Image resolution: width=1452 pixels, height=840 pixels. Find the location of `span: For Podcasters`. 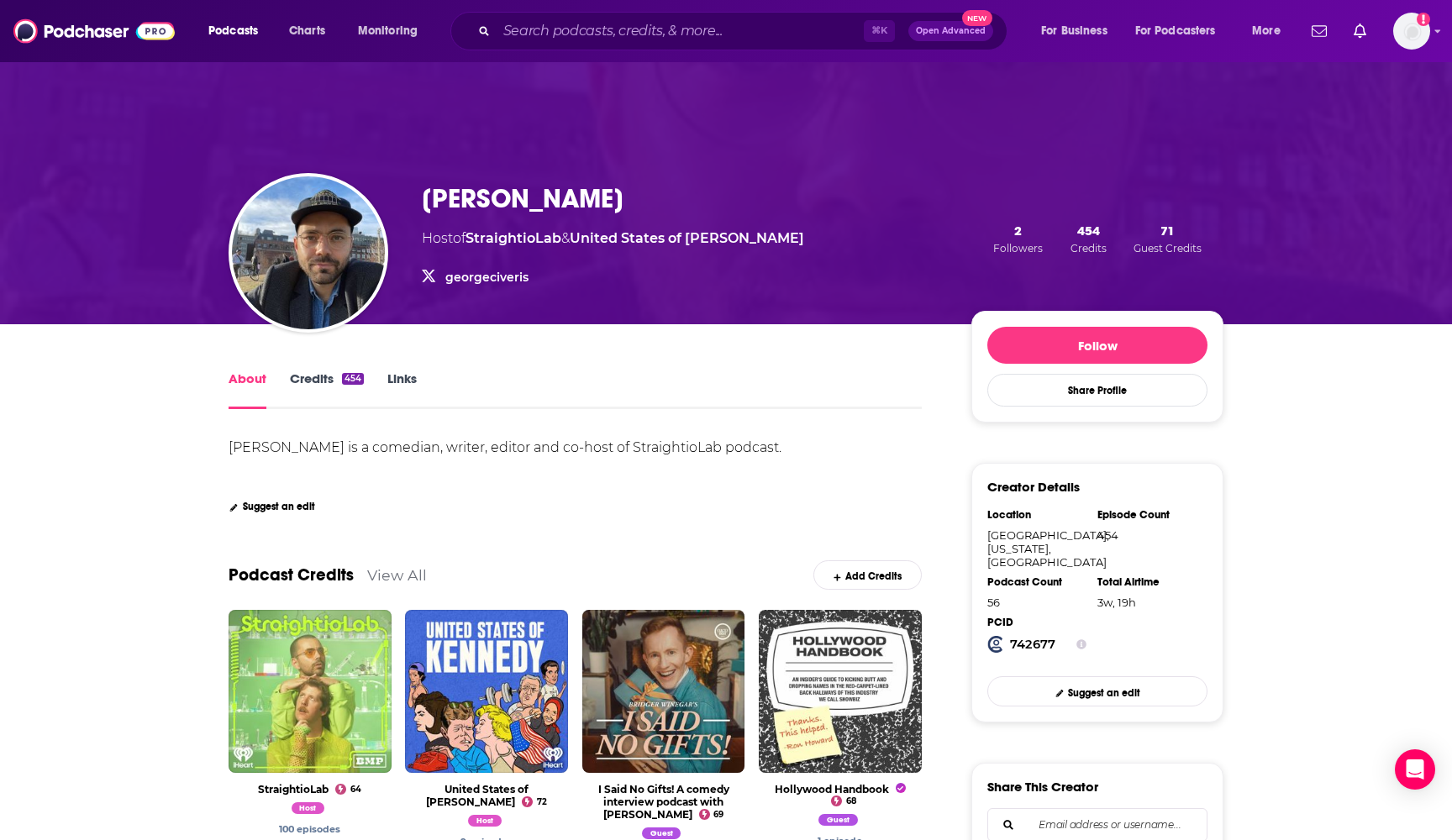

span: For Podcasters is located at coordinates (1176, 31).